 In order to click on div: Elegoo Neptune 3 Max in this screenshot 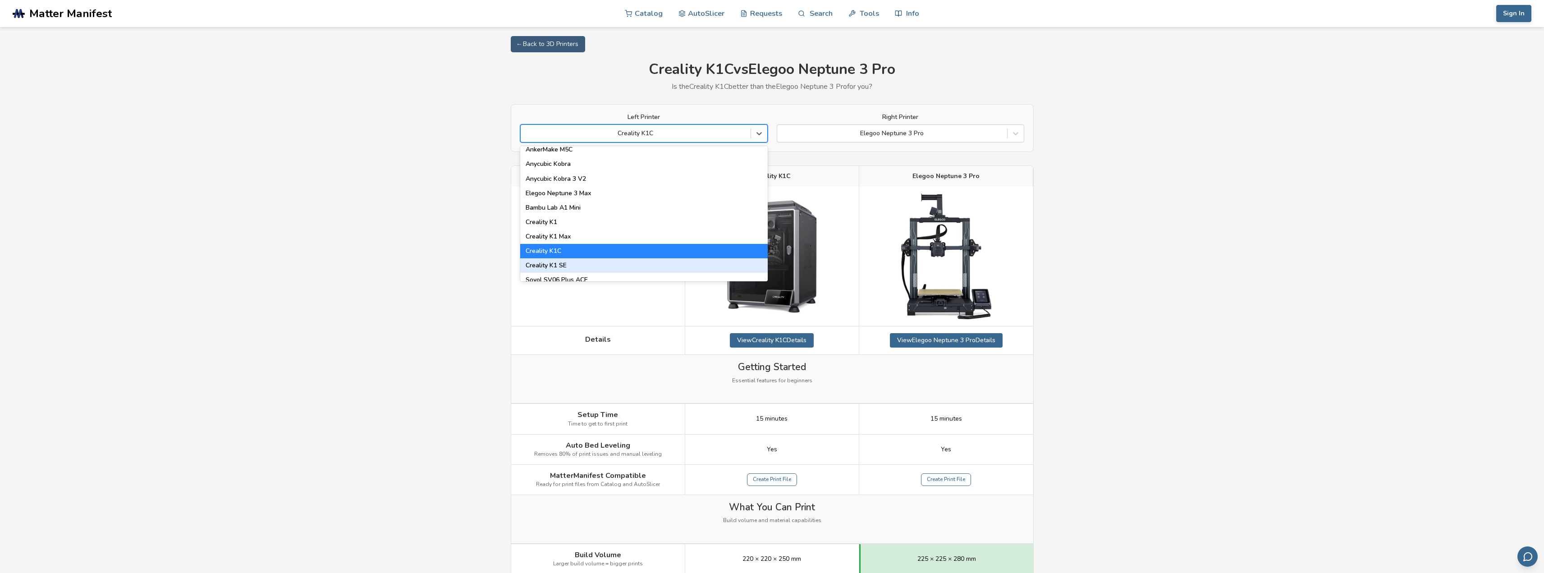, I will do `click(644, 193)`.